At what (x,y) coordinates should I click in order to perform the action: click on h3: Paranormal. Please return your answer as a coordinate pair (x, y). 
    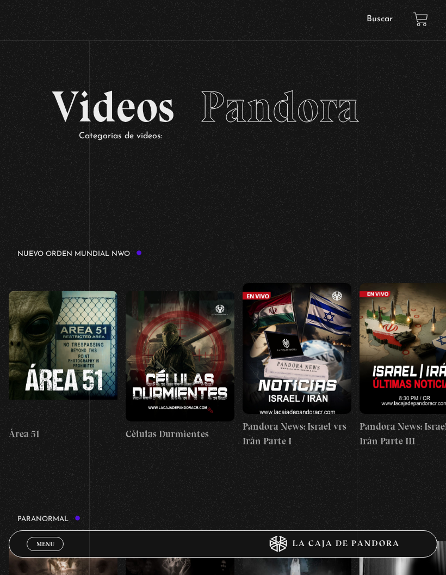
    Looking at the image, I should click on (49, 519).